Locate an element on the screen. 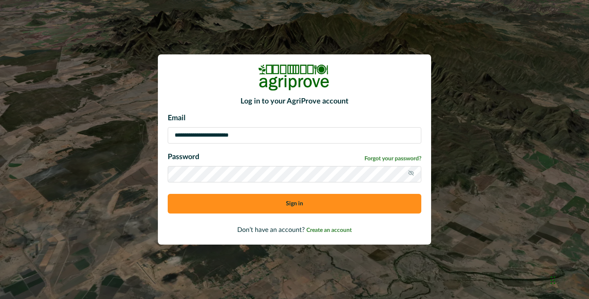  p: Email is located at coordinates (295, 118).